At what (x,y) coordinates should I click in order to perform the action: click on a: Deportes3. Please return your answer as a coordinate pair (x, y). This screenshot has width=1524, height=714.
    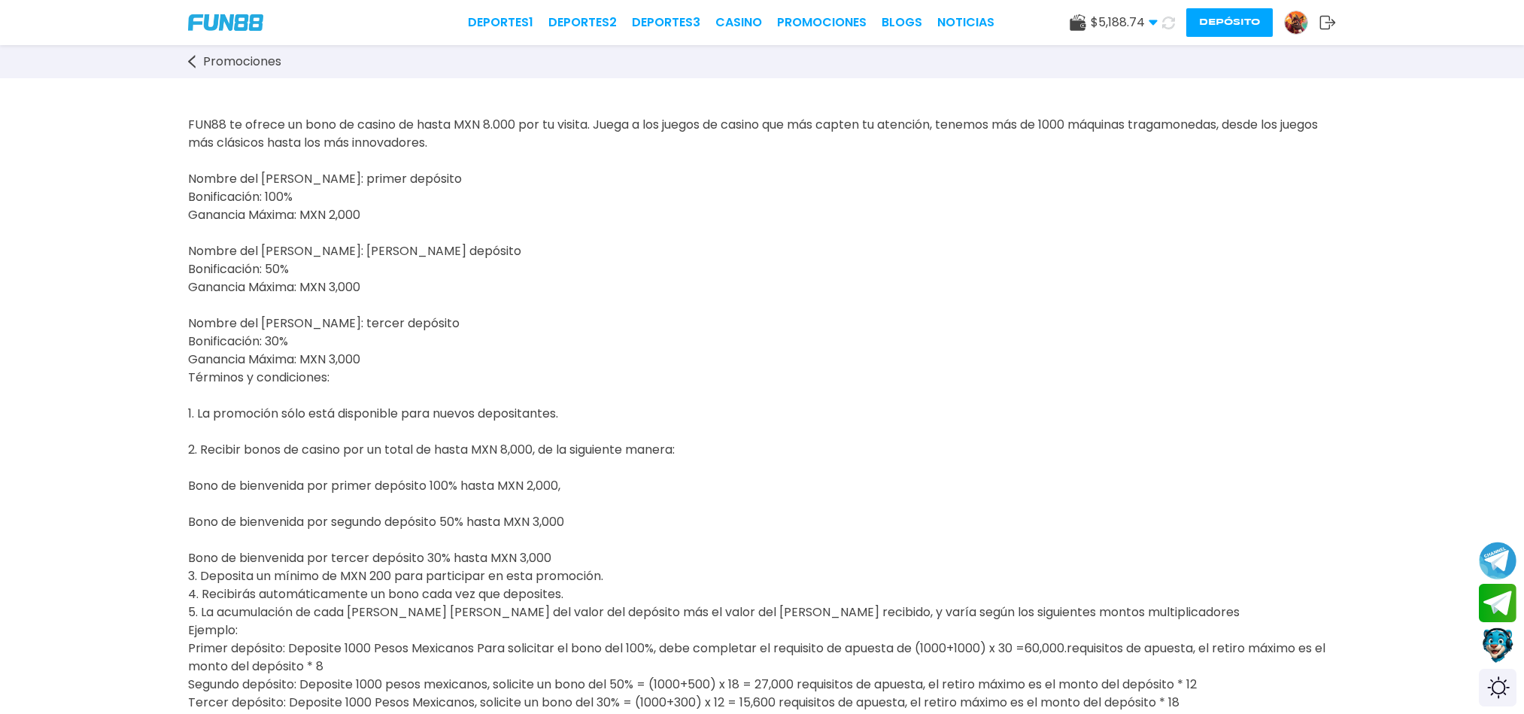
    Looking at the image, I should click on (666, 23).